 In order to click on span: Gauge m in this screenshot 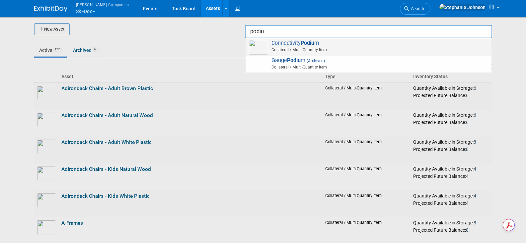, I will do `click(368, 64)`.